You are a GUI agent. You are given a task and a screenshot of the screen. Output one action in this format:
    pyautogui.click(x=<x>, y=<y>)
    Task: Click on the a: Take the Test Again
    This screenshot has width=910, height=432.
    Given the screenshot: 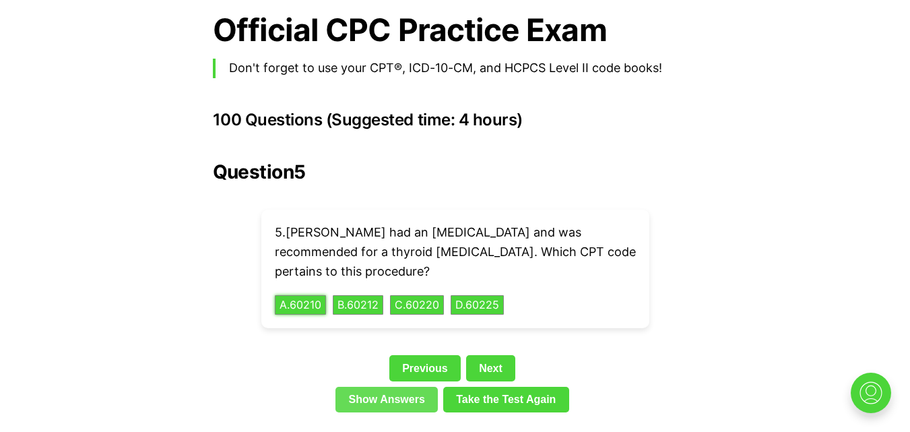 What is the action you would take?
    pyautogui.click(x=506, y=400)
    